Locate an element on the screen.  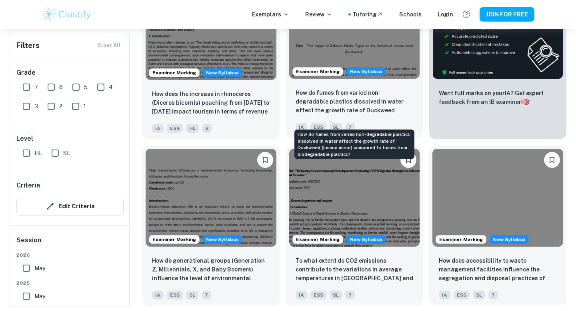
span: 3 is located at coordinates (36, 106).